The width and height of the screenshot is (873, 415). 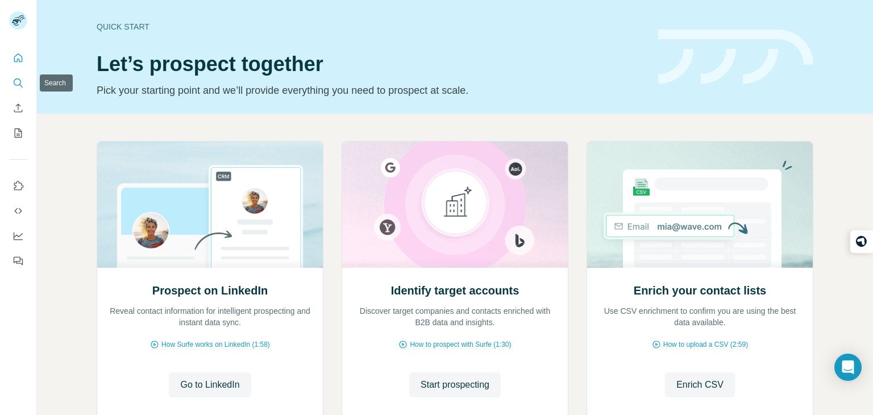 I want to click on h1: Let’s prospect together, so click(x=370, y=64).